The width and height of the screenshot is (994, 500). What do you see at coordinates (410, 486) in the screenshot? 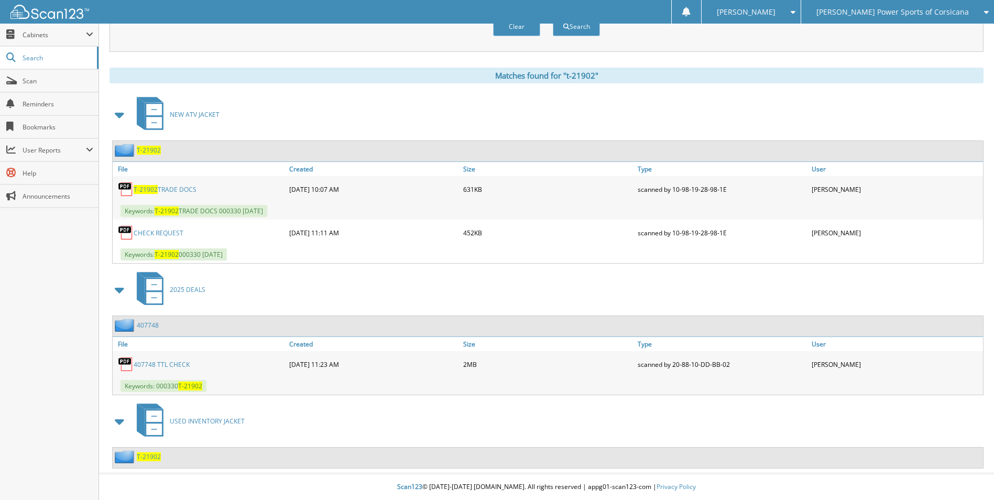
I see `span: Scan123` at bounding box center [410, 486].